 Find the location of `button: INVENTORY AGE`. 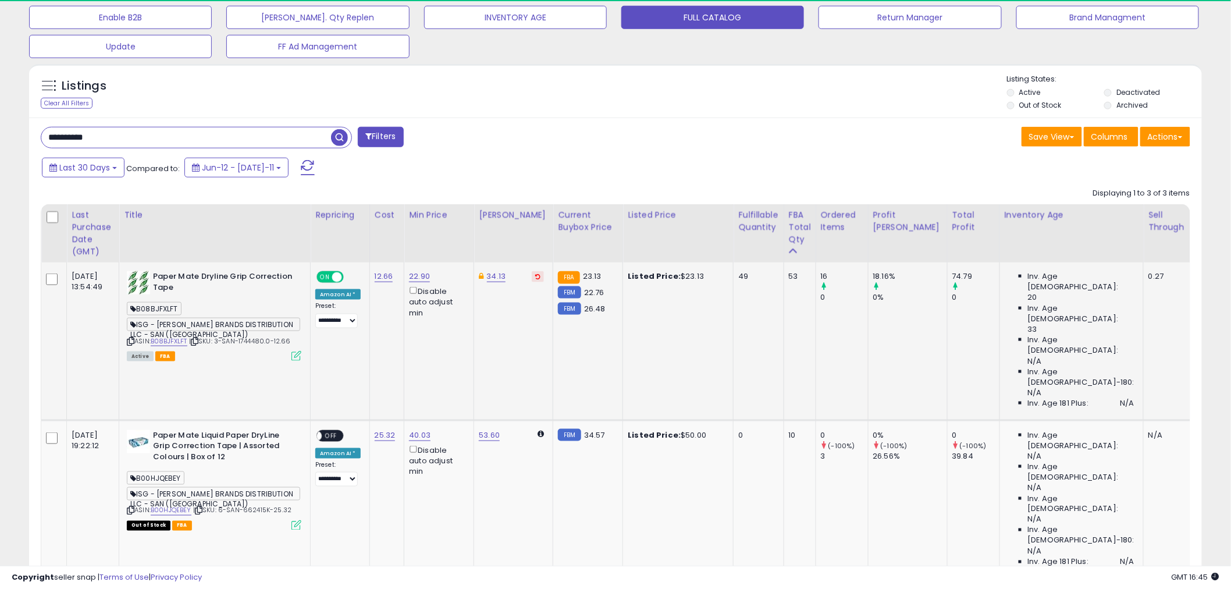

button: INVENTORY AGE is located at coordinates (516, 17).